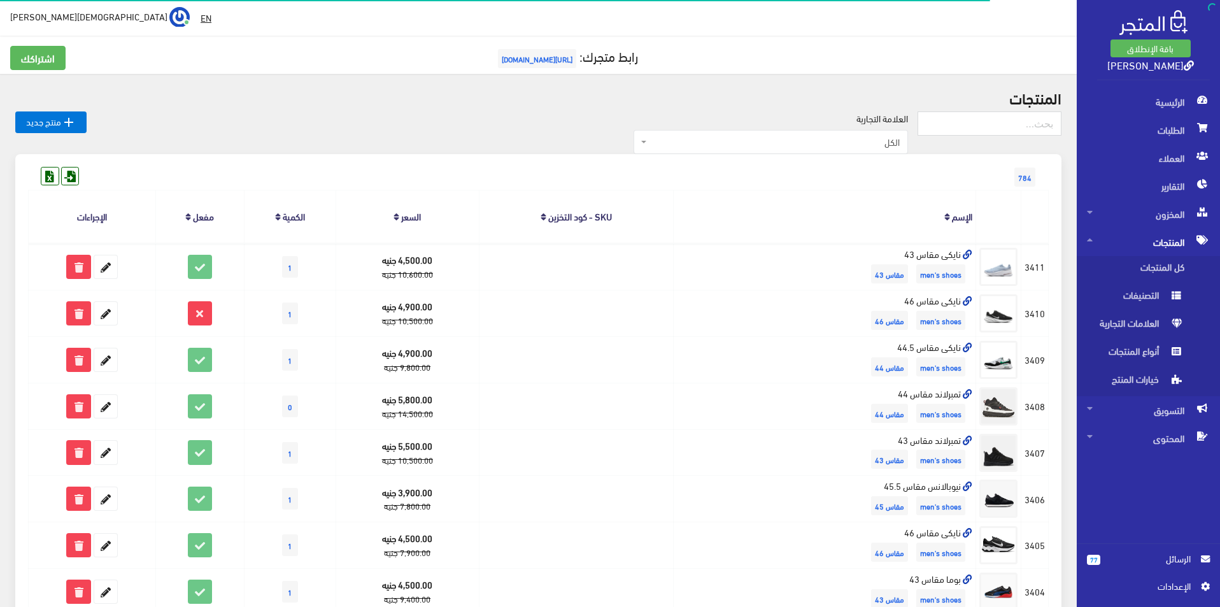 The image size is (1220, 607). Describe the element at coordinates (882, 118) in the screenshot. I see `label: العلامة التجارية` at that location.